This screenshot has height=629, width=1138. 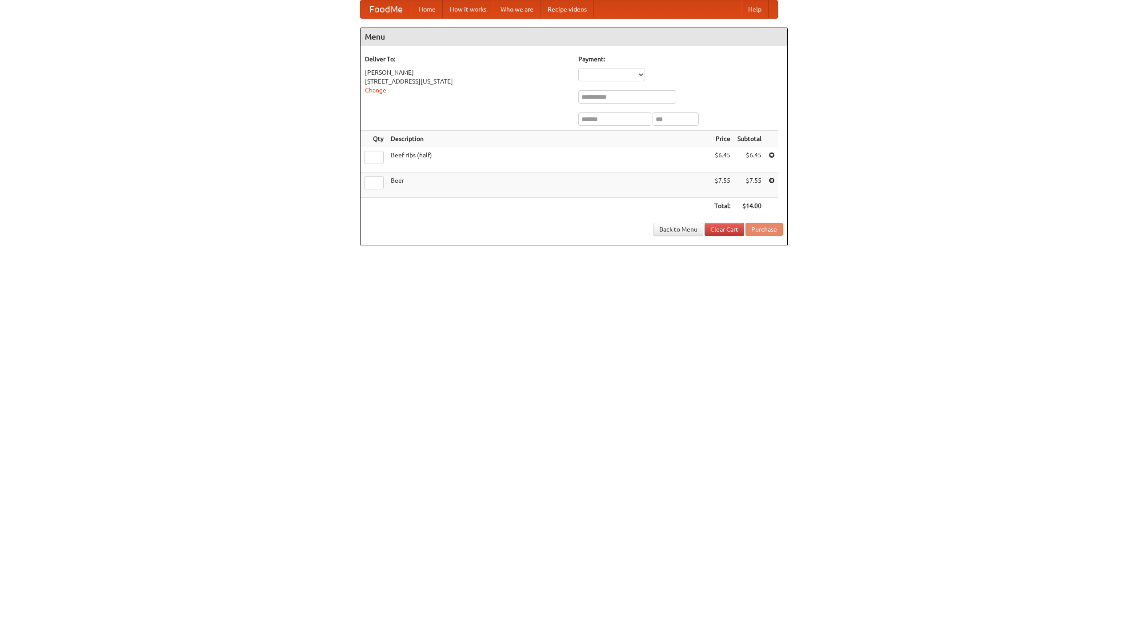 I want to click on h4: Menu, so click(x=574, y=37).